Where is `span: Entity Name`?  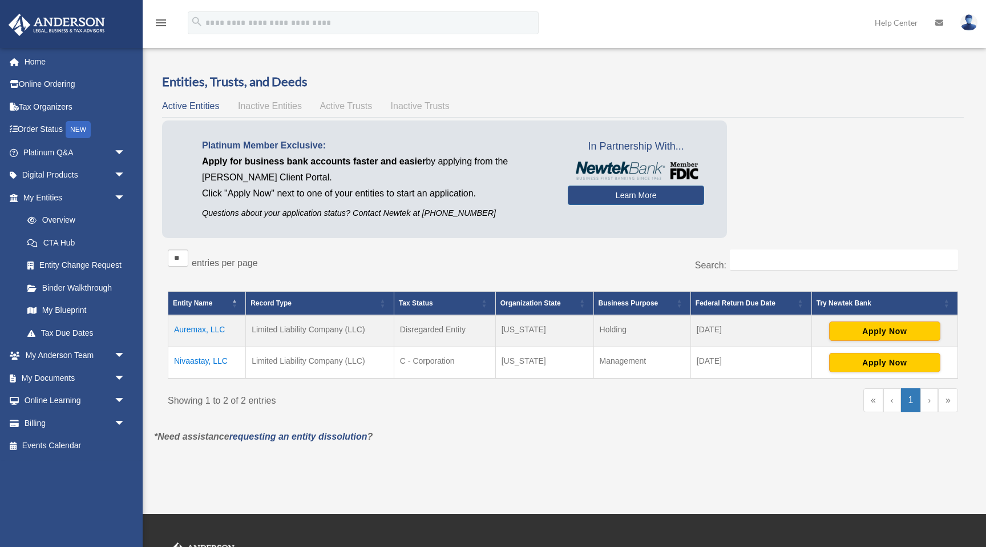 span: Entity Name is located at coordinates (192, 303).